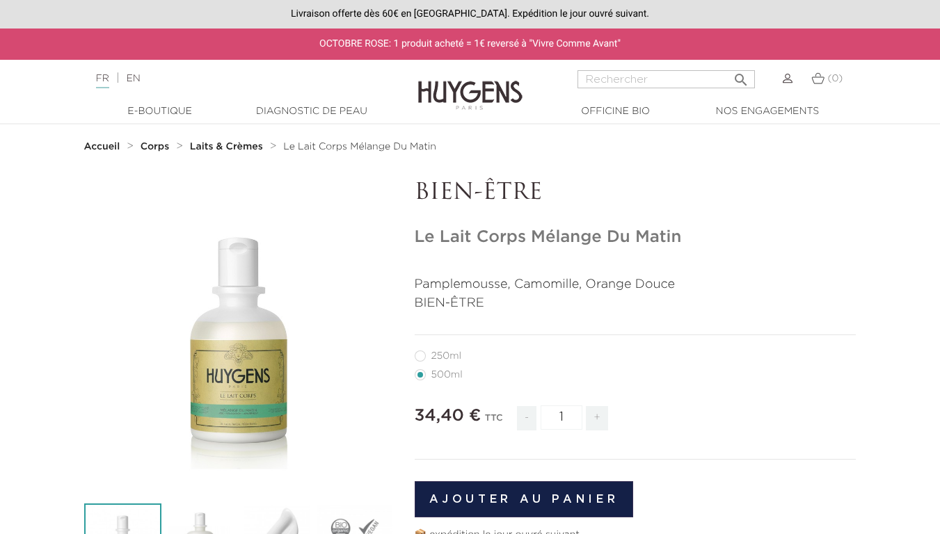 Image resolution: width=940 pixels, height=534 pixels. Describe the element at coordinates (446, 356) in the screenshot. I see `label: 250ml` at that location.